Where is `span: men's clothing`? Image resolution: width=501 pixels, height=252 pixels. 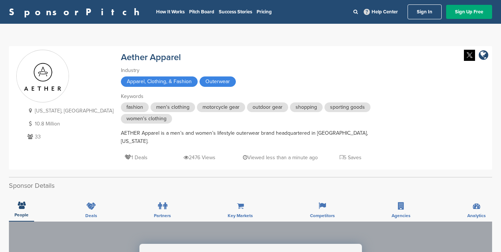 span: men's clothing is located at coordinates (173, 107).